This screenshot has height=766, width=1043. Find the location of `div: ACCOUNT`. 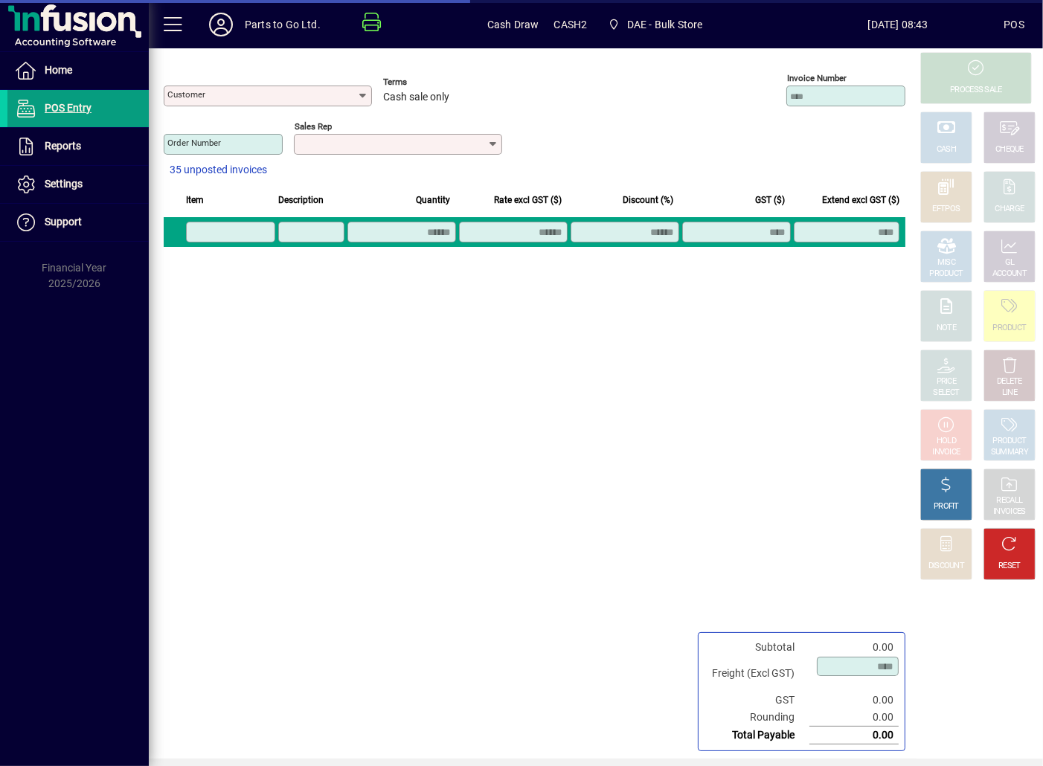

div: ACCOUNT is located at coordinates (1009, 274).